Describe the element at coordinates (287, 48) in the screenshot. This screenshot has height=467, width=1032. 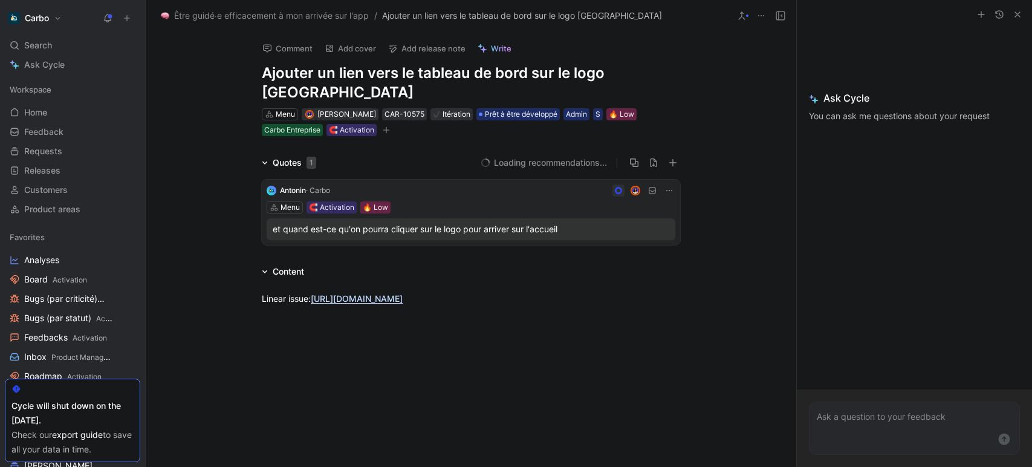
I see `button: Comment` at that location.